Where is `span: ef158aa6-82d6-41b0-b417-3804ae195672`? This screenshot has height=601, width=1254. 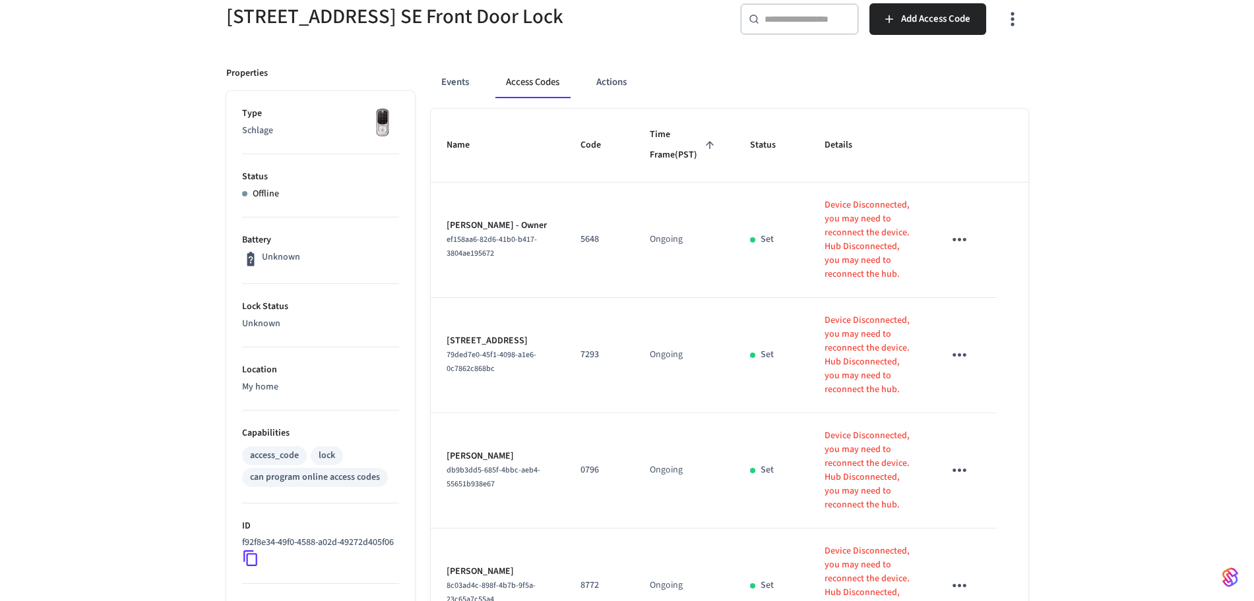 span: ef158aa6-82d6-41b0-b417-3804ae195672 is located at coordinates (491, 247).